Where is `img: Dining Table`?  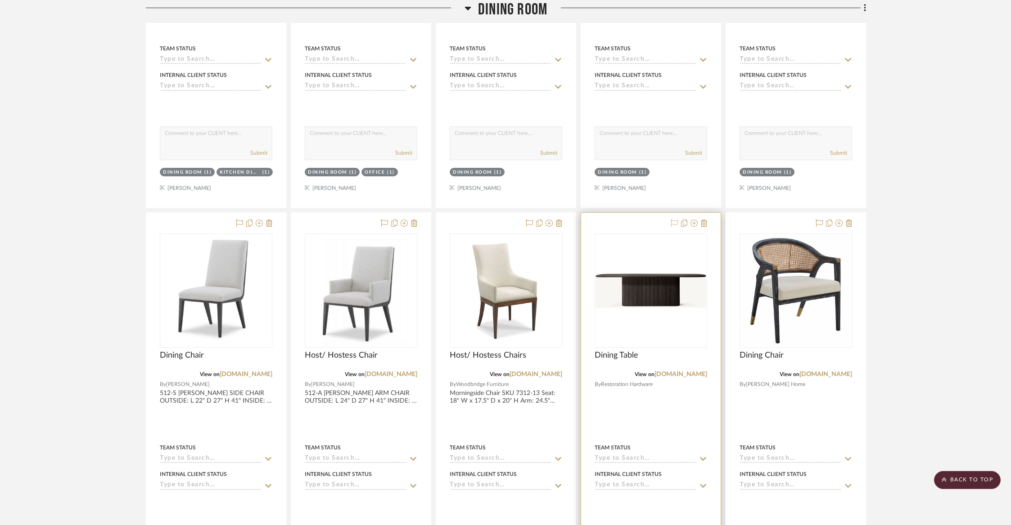
img: Dining Table is located at coordinates (651, 291).